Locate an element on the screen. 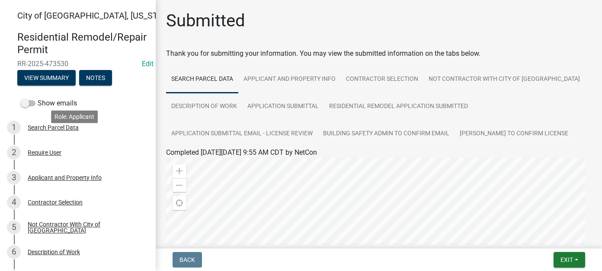  div: Applicant and Property Info is located at coordinates (64, 178).